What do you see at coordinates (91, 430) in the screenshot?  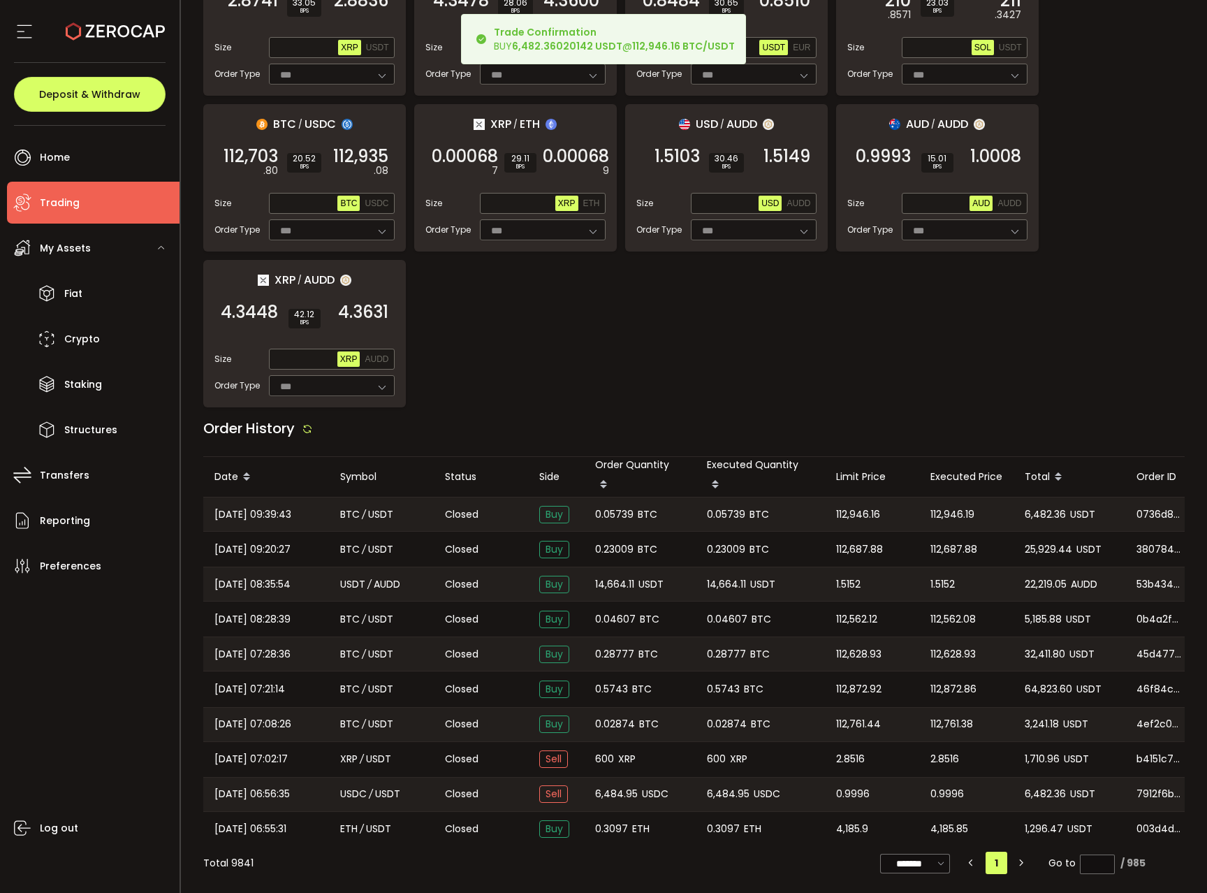 I see `span: Structures` at bounding box center [91, 430].